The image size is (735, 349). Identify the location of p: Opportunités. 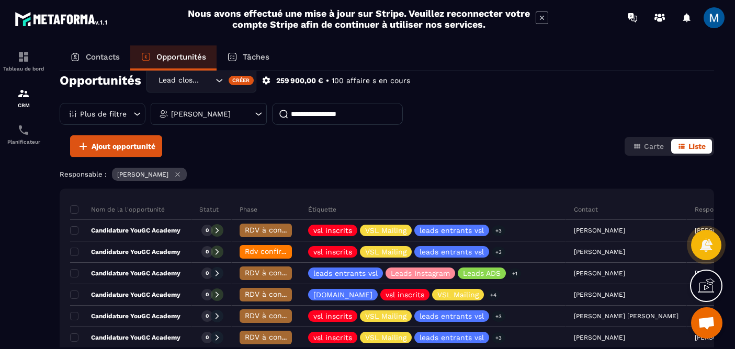
(181, 57).